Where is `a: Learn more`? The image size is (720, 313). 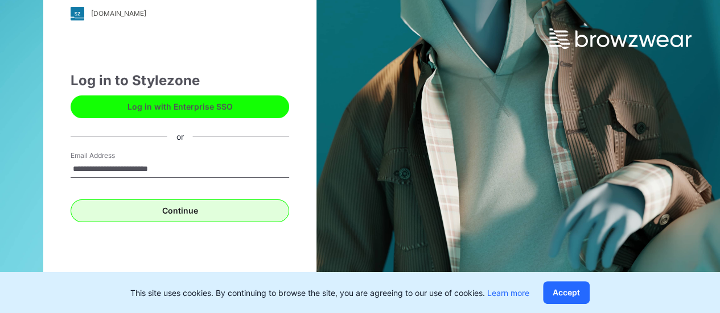
a: Learn more is located at coordinates (508, 293).